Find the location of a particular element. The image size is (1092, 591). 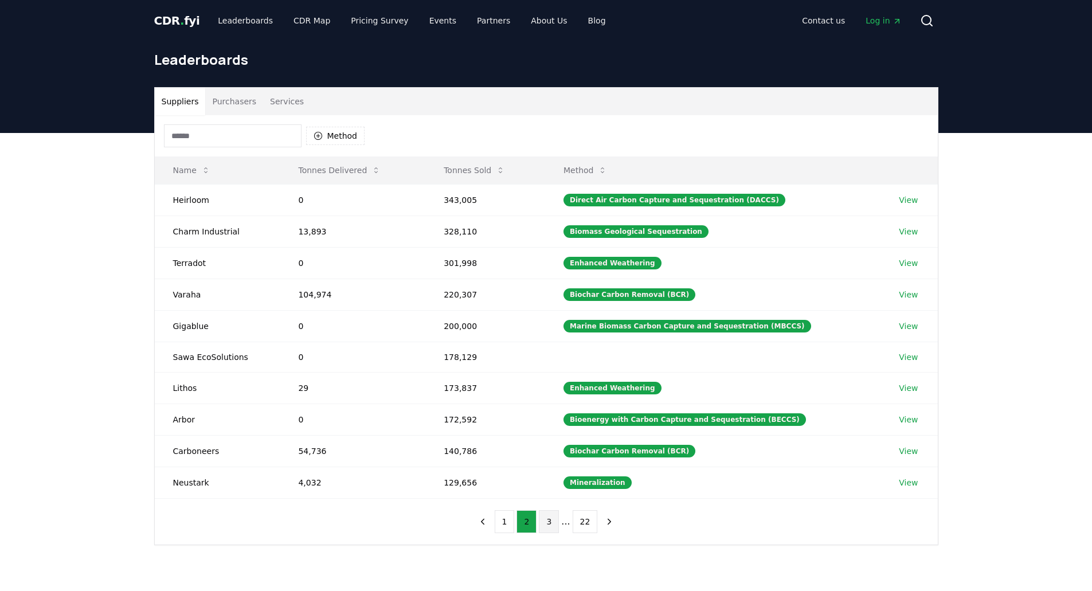

div: Marine Biomass Carbon Capture and Sequestration (MBCCS) is located at coordinates (688, 326).